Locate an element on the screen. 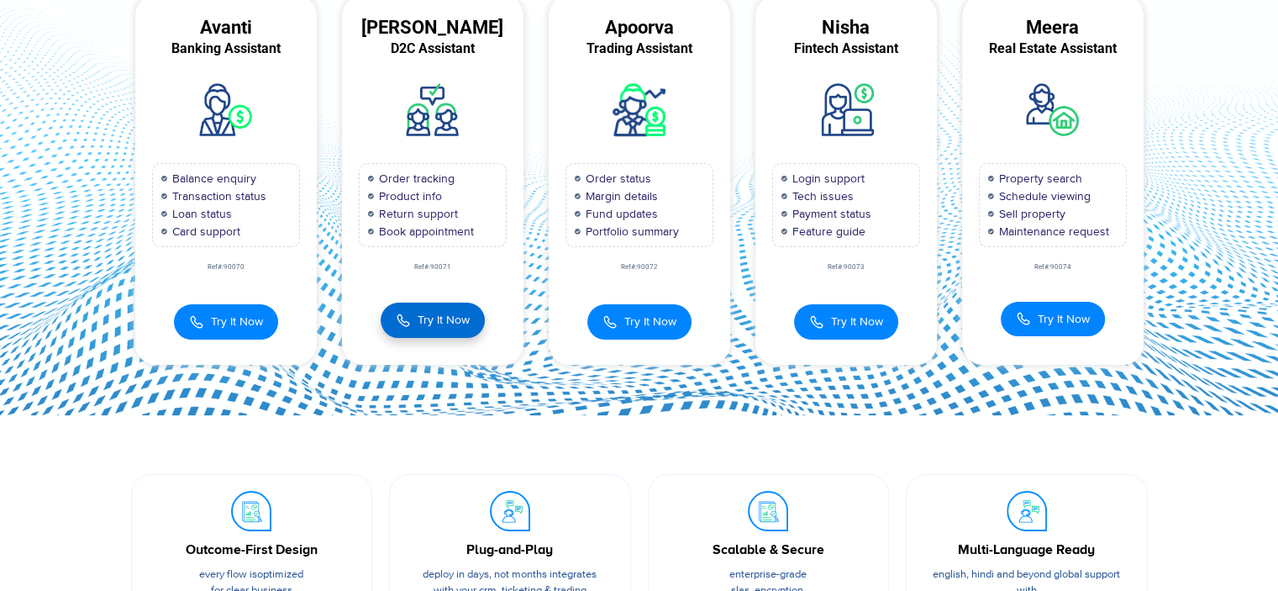 This screenshot has height=591, width=1278. div: Scalable & Secure is located at coordinates (769, 550).